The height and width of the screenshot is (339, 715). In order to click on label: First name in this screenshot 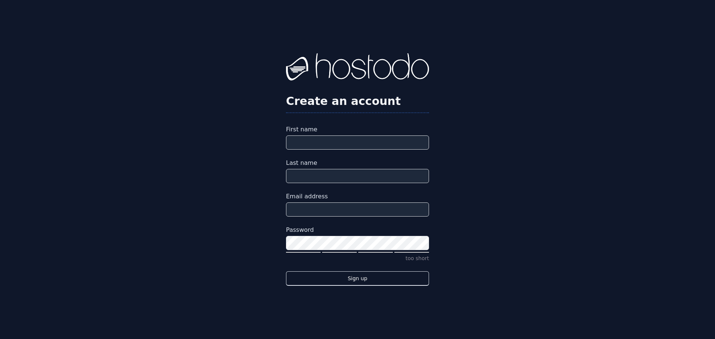, I will do `click(357, 130)`.